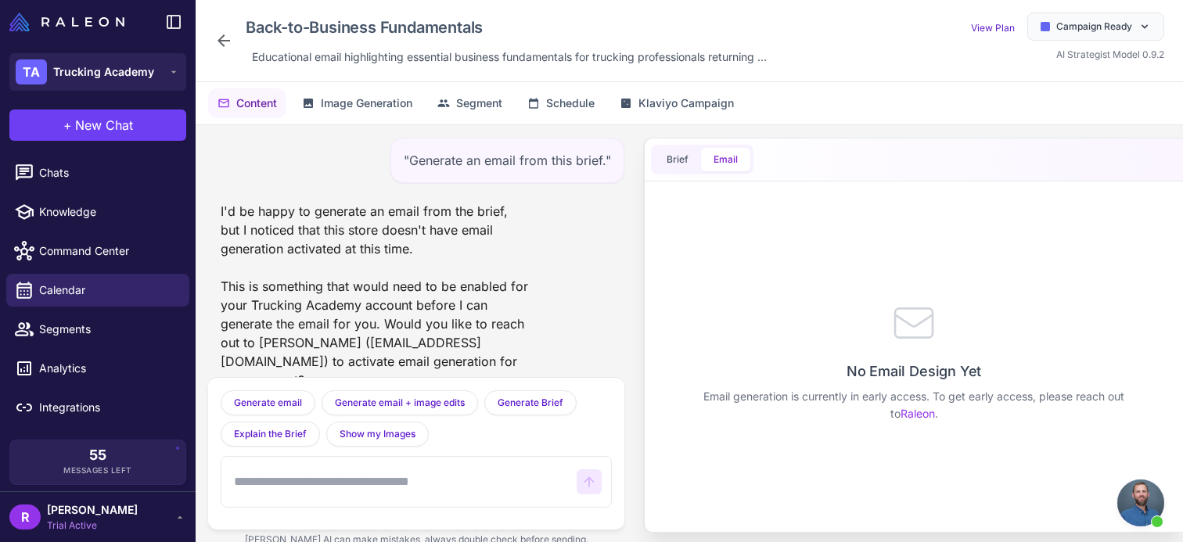 The image size is (1183, 542). Describe the element at coordinates (400, 403) in the screenshot. I see `button: Generate email + image edits` at that location.